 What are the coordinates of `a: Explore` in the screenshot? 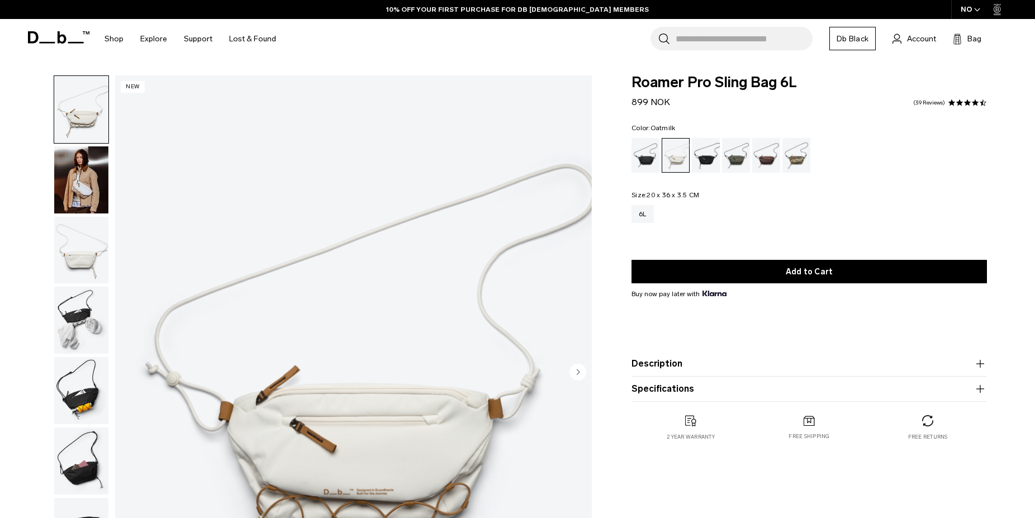 It's located at (154, 39).